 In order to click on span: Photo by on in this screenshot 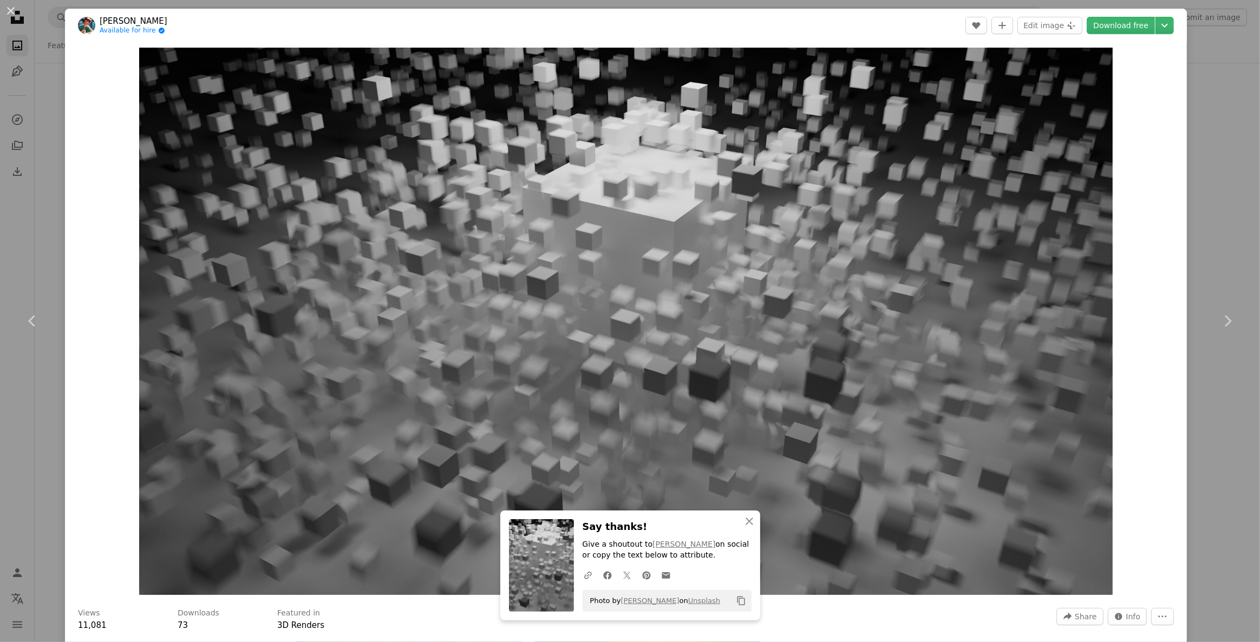, I will do `click(653, 601)`.